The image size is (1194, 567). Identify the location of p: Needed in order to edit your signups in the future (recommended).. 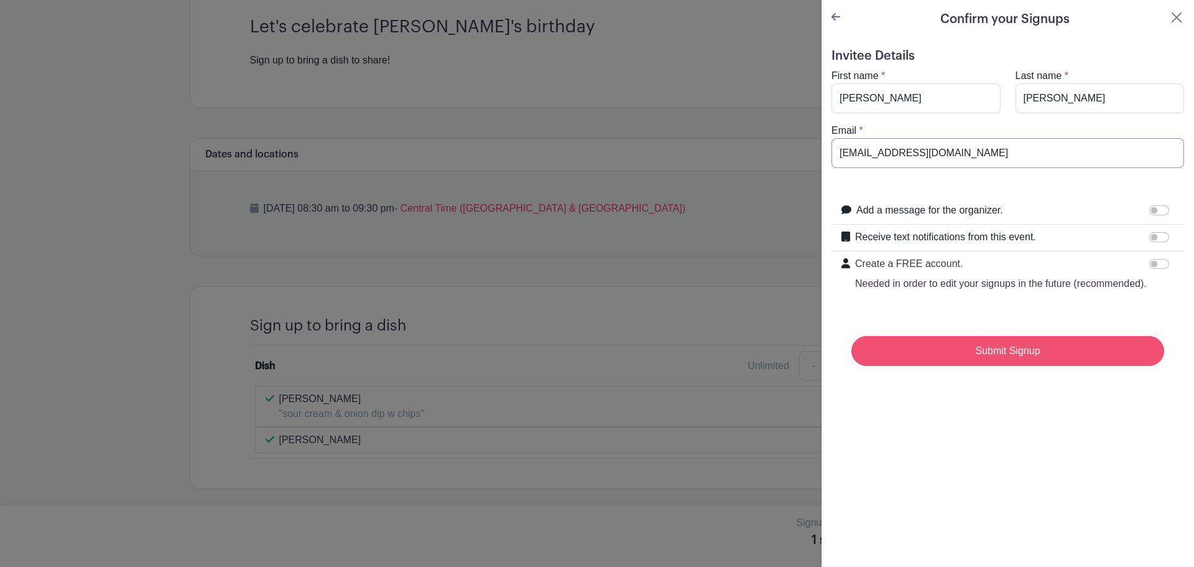
(1001, 284).